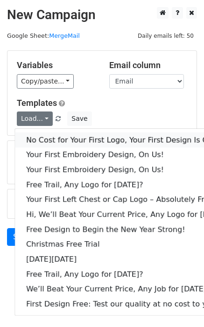  Describe the element at coordinates (64, 35) in the screenshot. I see `a: MergeMail` at that location.